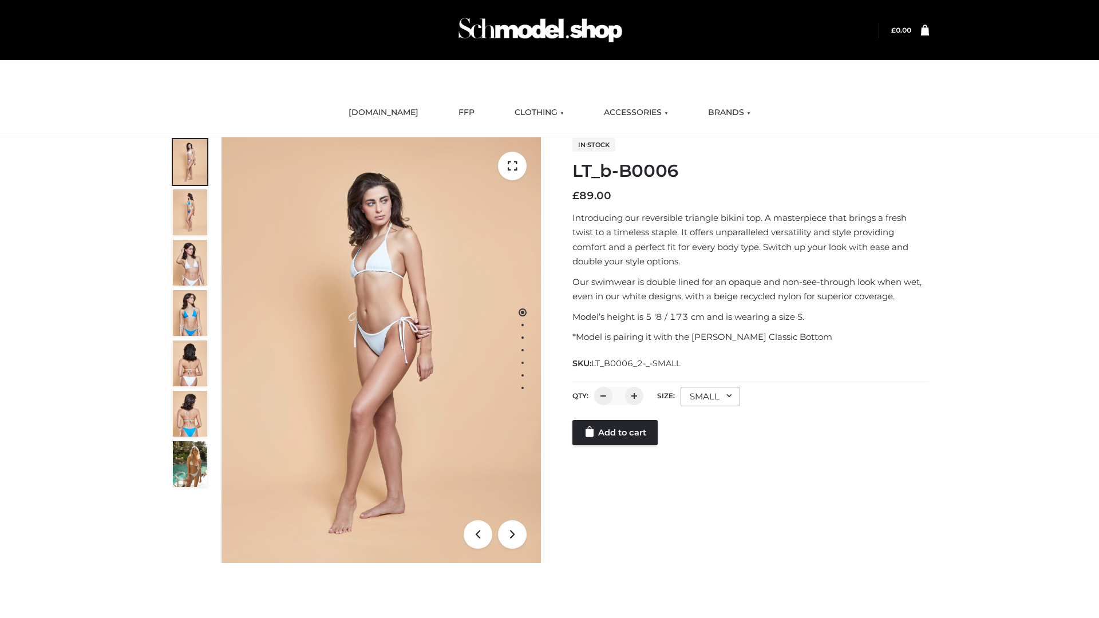 Image resolution: width=1099 pixels, height=618 pixels. I want to click on span: LT_B0006_2-_-SMALL, so click(636, 363).